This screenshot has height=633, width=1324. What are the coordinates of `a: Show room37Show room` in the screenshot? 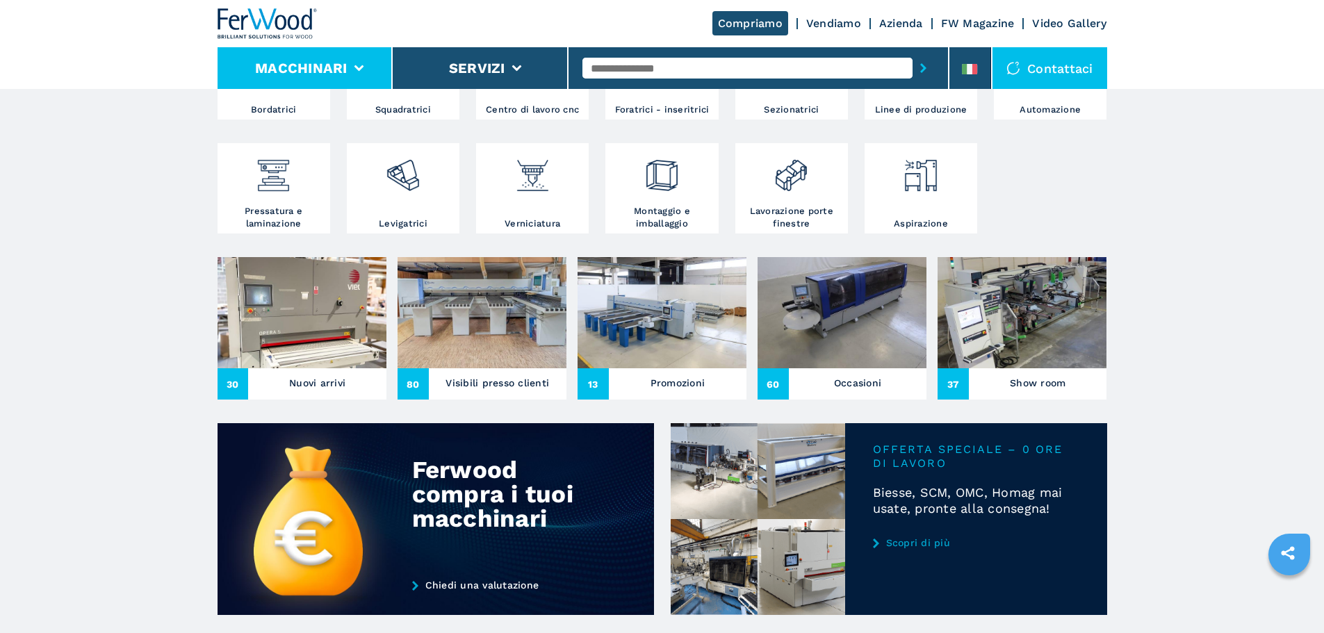 It's located at (1021, 328).